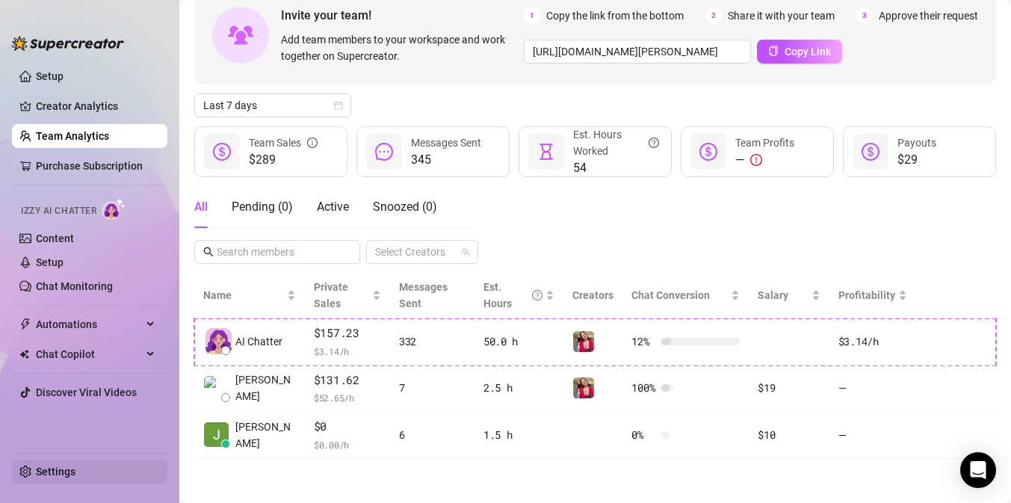  What do you see at coordinates (96, 106) in the screenshot?
I see `a: Creator Analytics` at bounding box center [96, 106].